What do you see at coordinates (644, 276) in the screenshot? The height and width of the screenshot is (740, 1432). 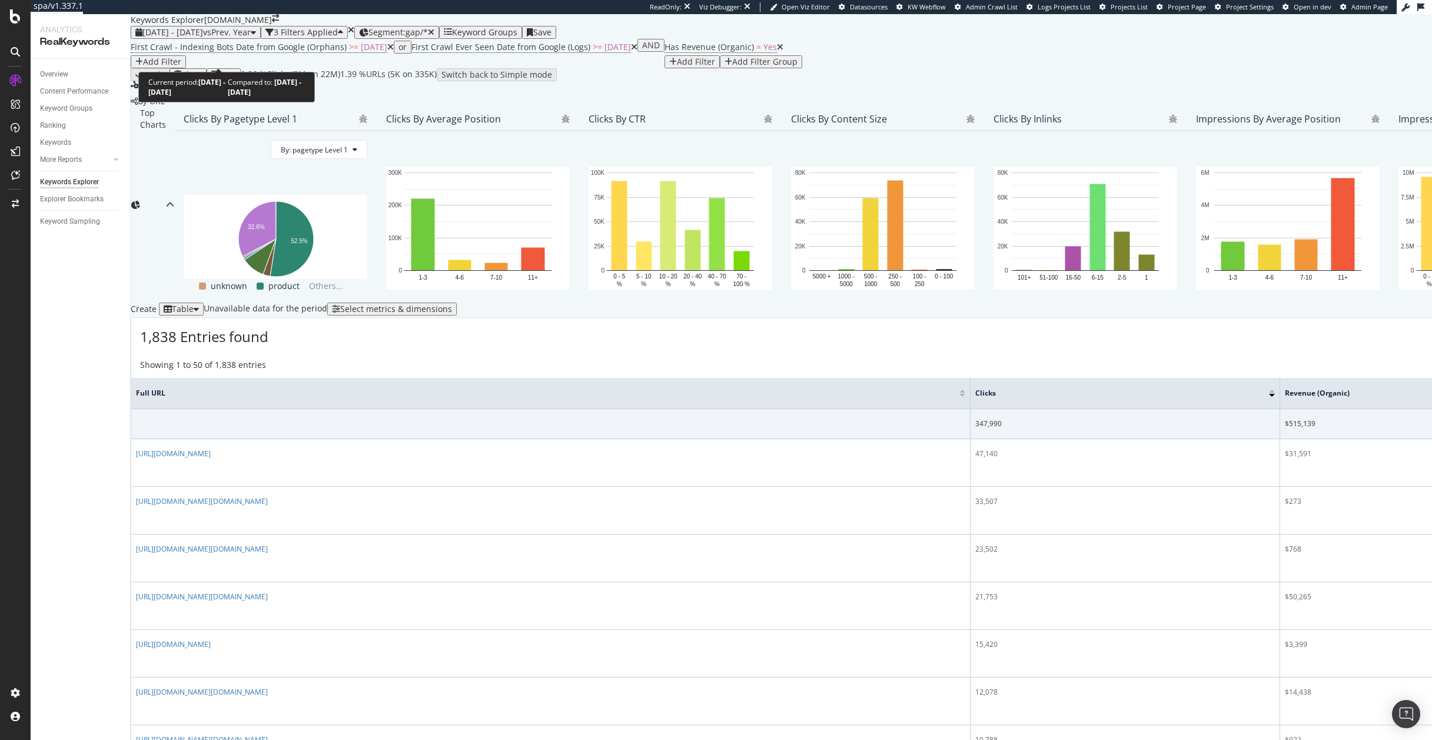 I see `text: 5 - 10` at bounding box center [644, 276].